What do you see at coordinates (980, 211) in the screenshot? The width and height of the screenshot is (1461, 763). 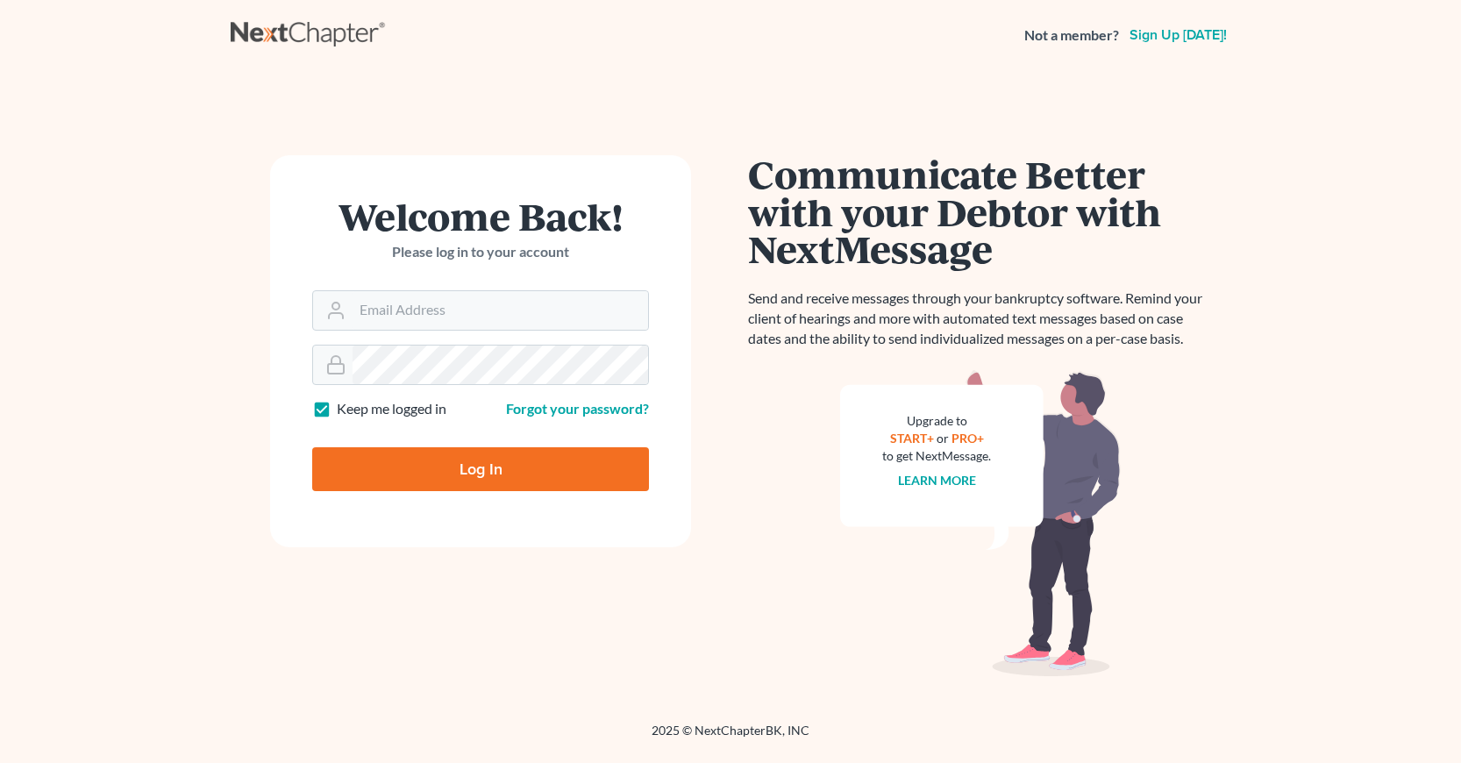 I see `h1: Communicate Better with your Debtor with NextMessage` at bounding box center [980, 211].